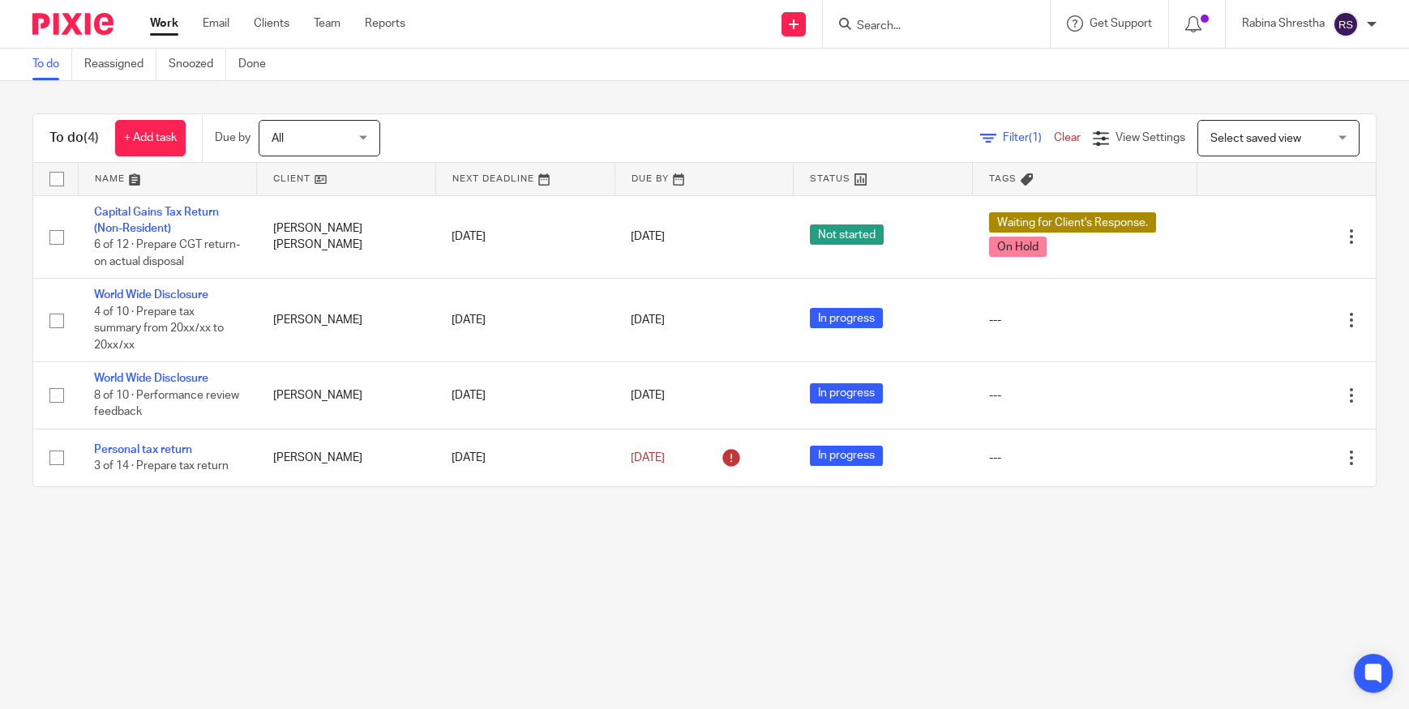  I want to click on a: Reports, so click(385, 24).